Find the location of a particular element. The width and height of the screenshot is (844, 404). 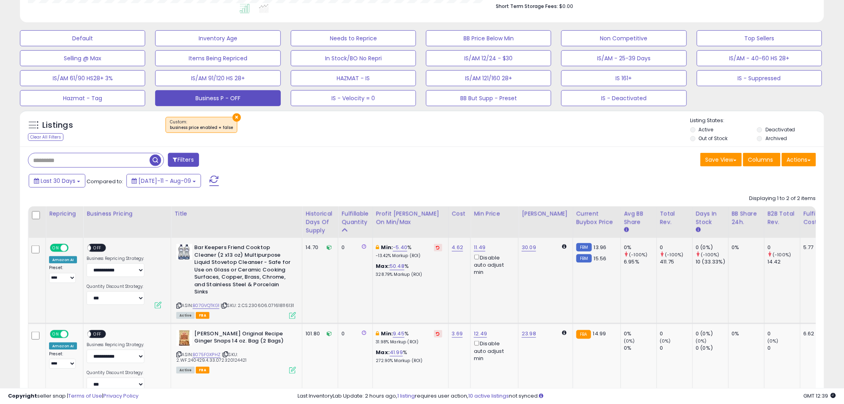

span: Compared to: is located at coordinates (105, 181).